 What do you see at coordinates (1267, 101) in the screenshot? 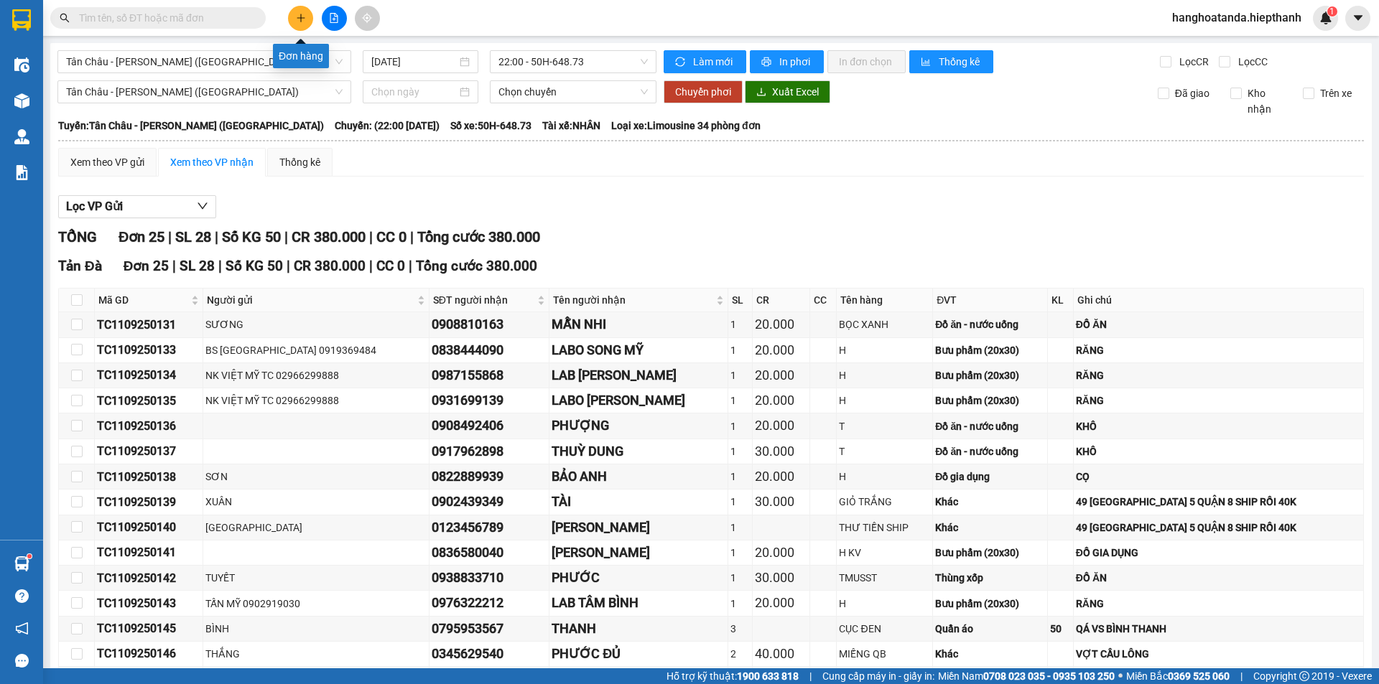
I see `span: Kho nhận` at bounding box center [1267, 101].